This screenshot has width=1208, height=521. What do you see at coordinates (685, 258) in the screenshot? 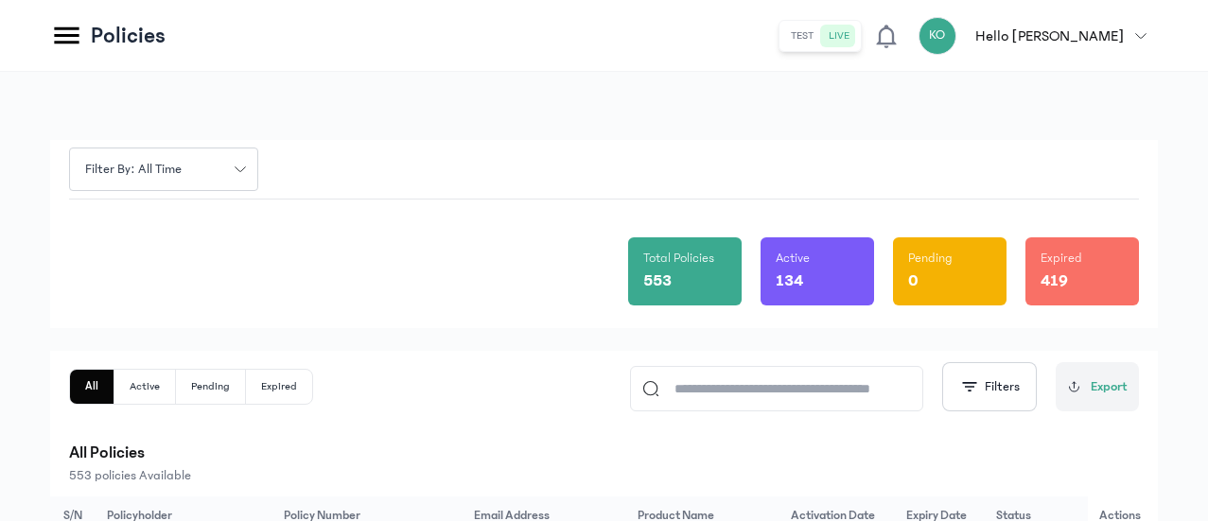
I see `p: Total Policies` at bounding box center [685, 258].